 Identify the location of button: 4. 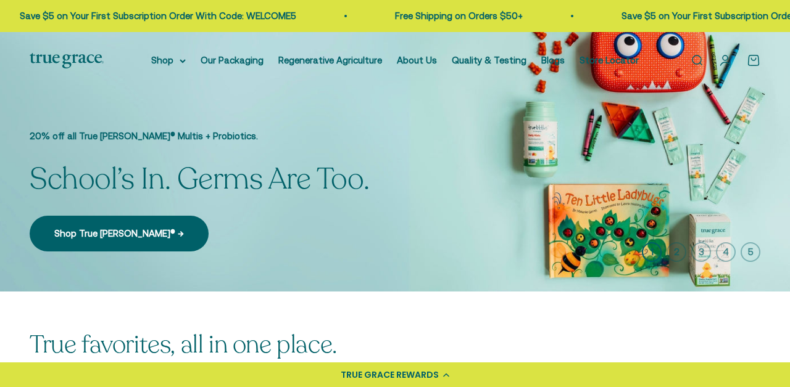
(726, 252).